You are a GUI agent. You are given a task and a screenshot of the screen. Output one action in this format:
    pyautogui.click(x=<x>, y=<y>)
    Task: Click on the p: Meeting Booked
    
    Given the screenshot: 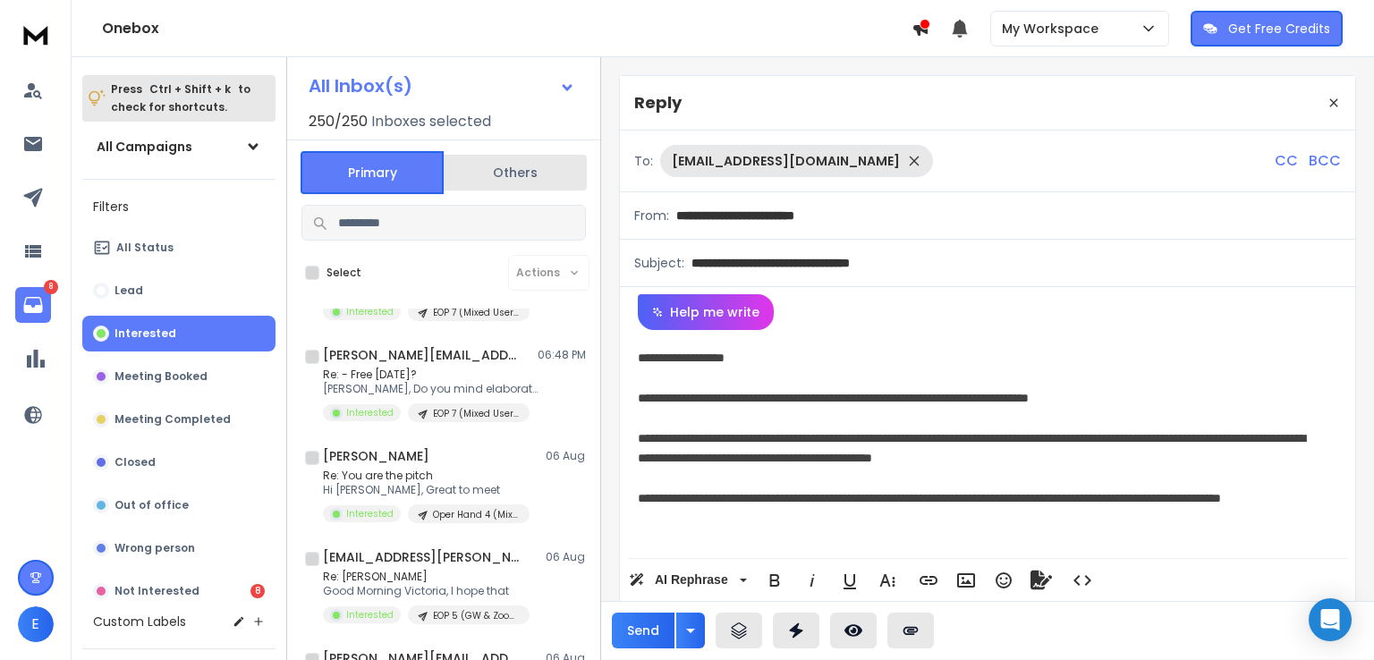 What is the action you would take?
    pyautogui.click(x=161, y=377)
    